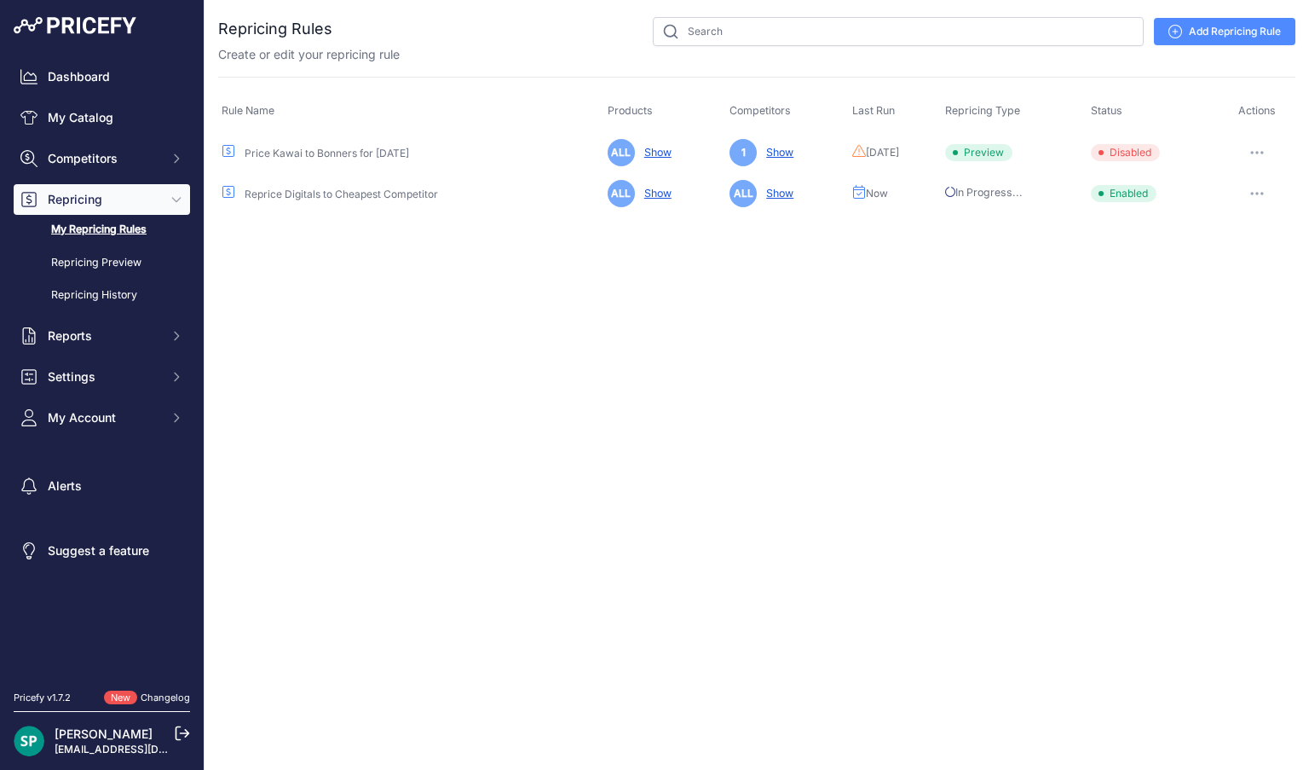  What do you see at coordinates (1225, 32) in the screenshot?
I see `a: Add Repricing Rule` at bounding box center [1225, 32].